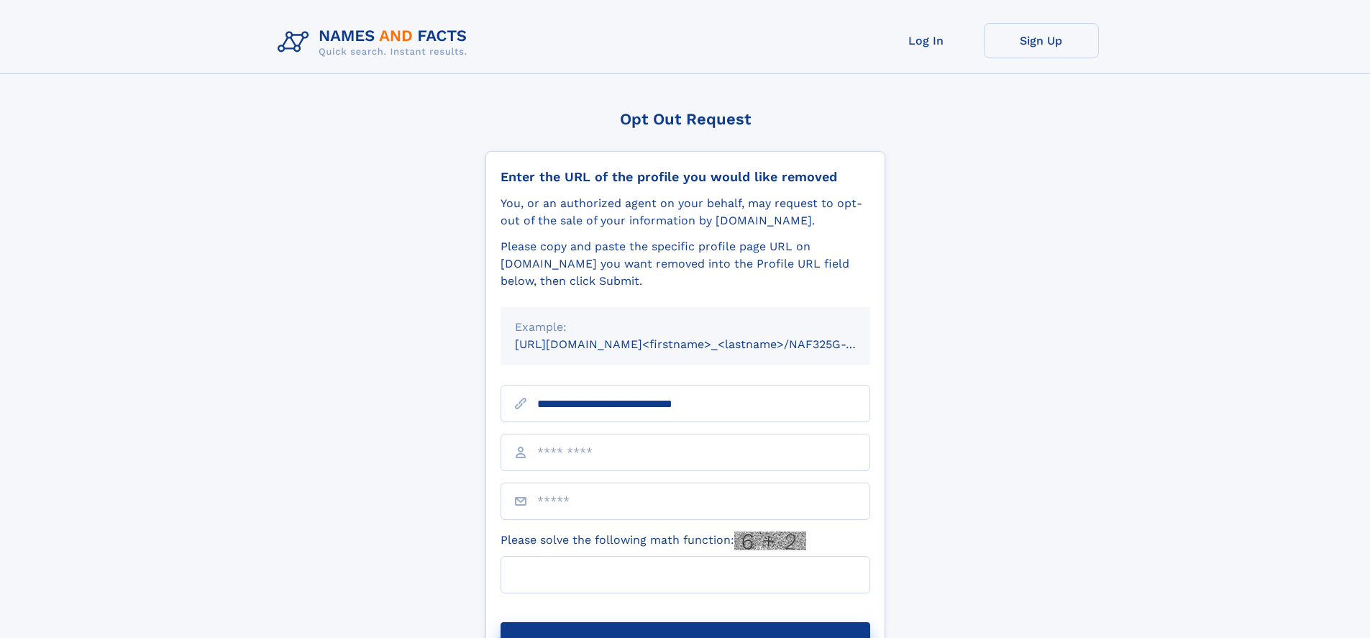 This screenshot has width=1370, height=638. I want to click on div: Example:, so click(686, 327).